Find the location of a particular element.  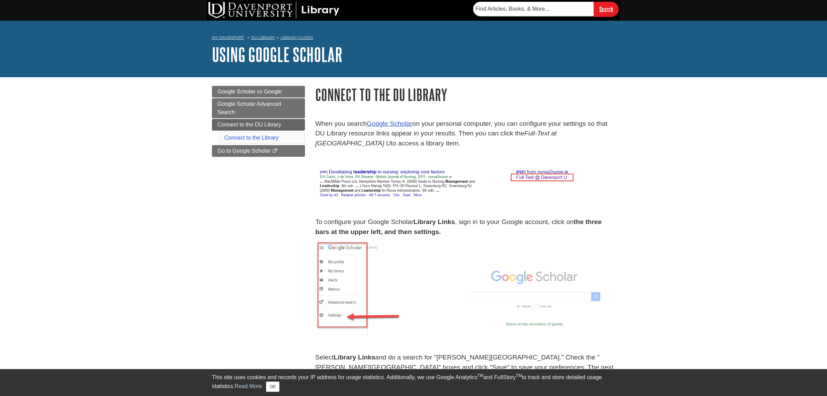

input: Find Articles, Books, & More... is located at coordinates (533, 9).